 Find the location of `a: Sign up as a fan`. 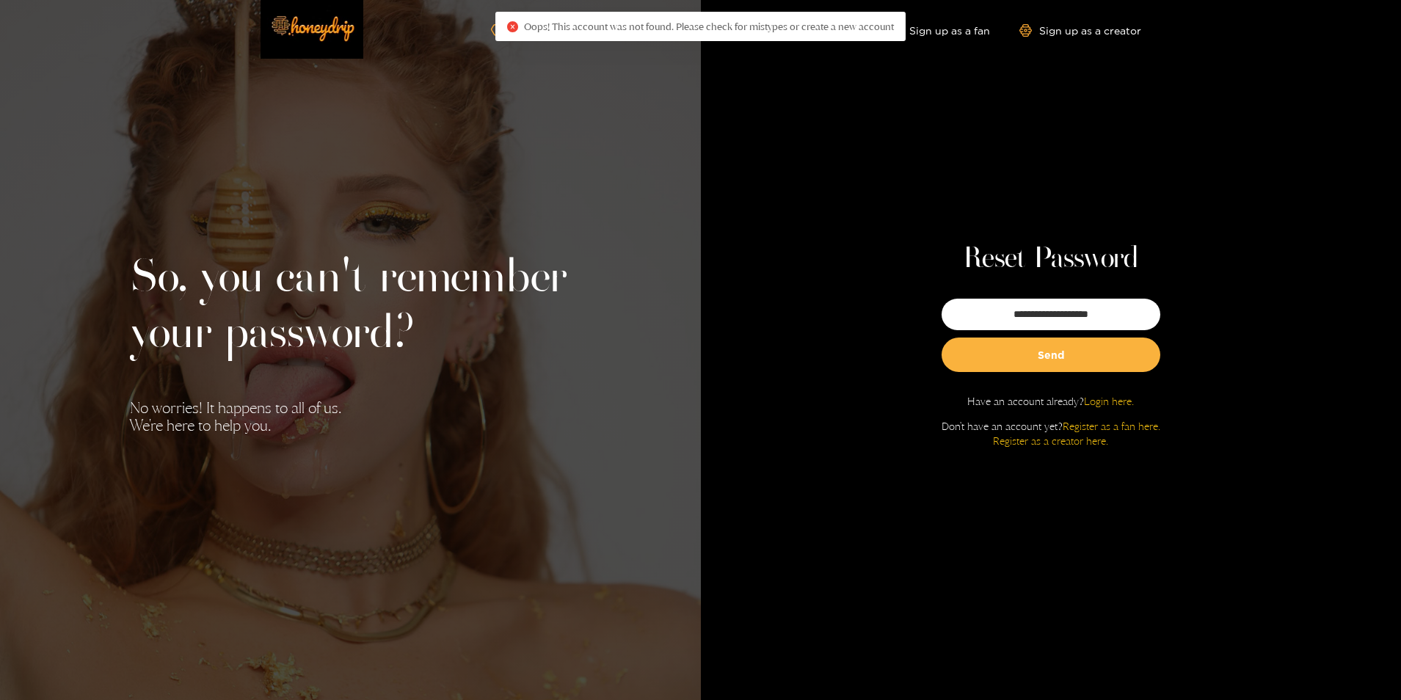

a: Sign up as a fan is located at coordinates (939, 30).